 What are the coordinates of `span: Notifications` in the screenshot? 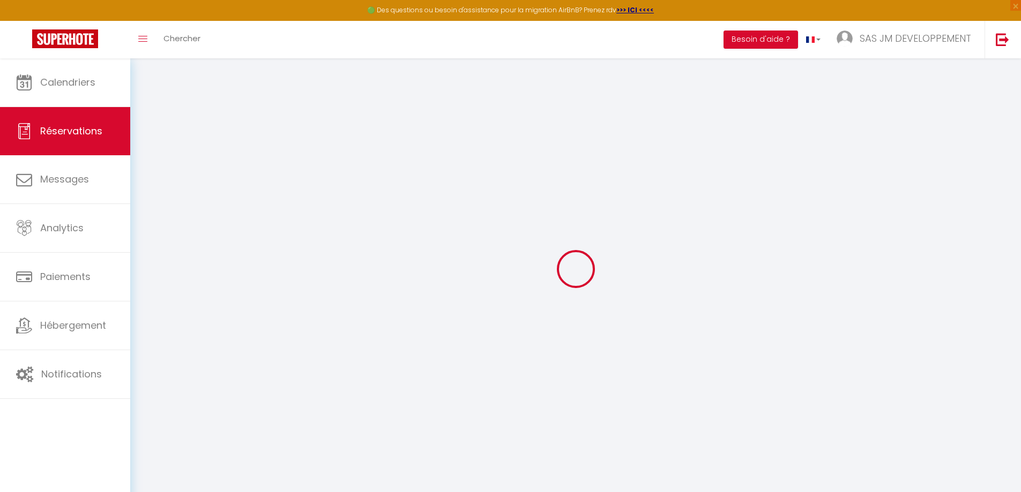 It's located at (71, 374).